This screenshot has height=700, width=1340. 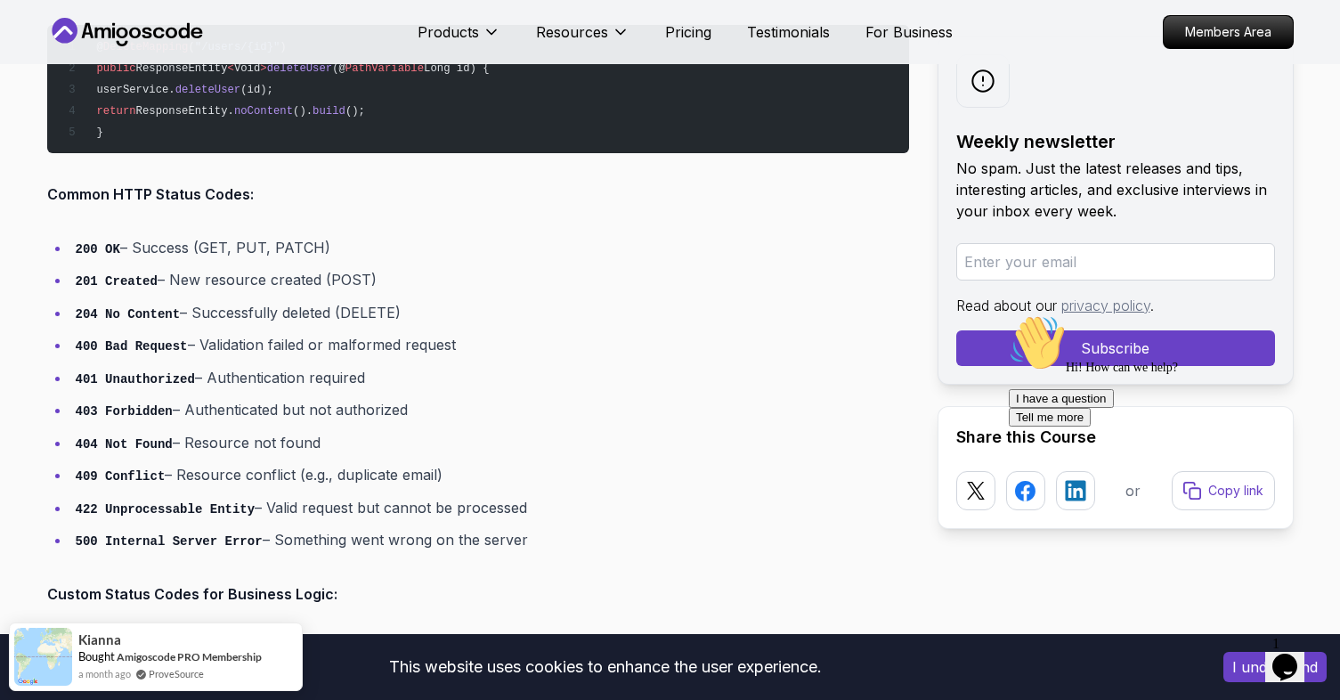 What do you see at coordinates (167, 63) in the screenshot?
I see `div: 👋Hi! How can we help?I have a questionTell me more` at bounding box center [167, 63].